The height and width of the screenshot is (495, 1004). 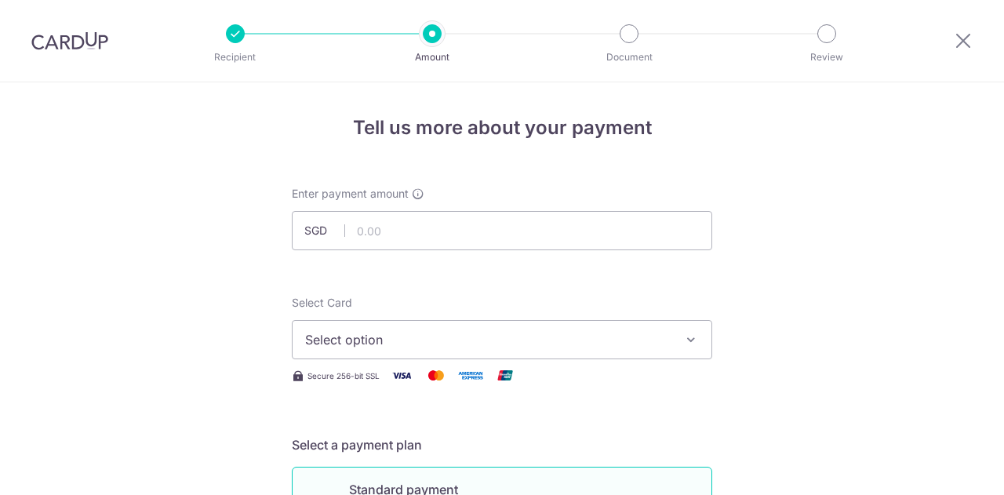 I want to click on span: Enter payment amount, so click(x=350, y=194).